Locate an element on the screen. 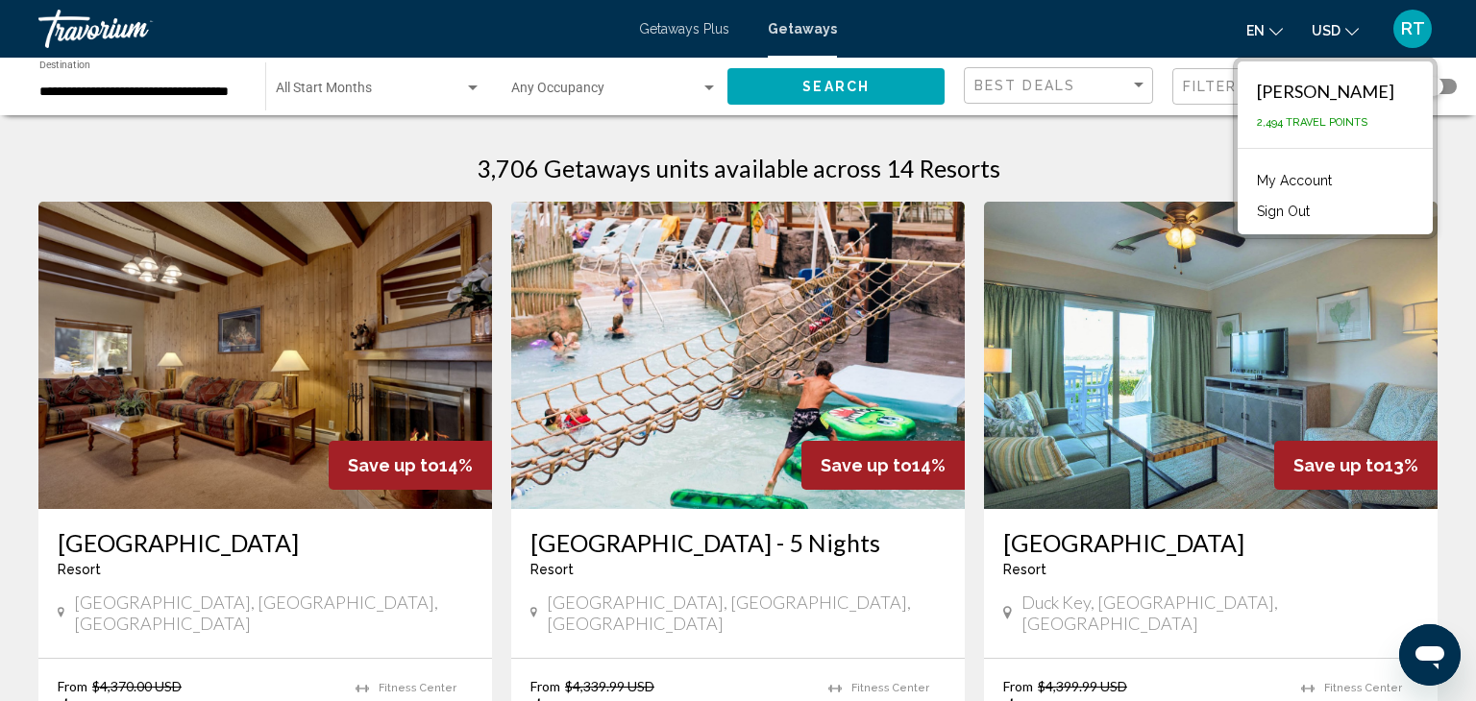  span: 2,494 Travel Points is located at coordinates (1312, 122).